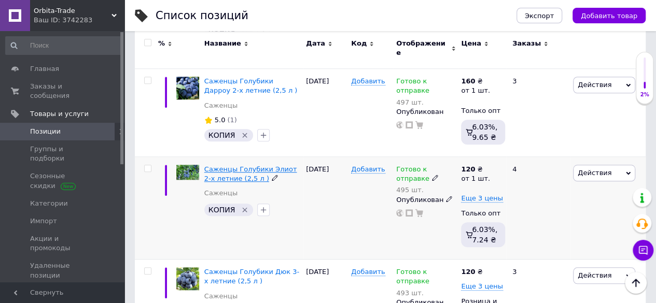 This screenshot has width=656, height=303. Describe the element at coordinates (644, 95) in the screenshot. I see `div: 2%` at that location.